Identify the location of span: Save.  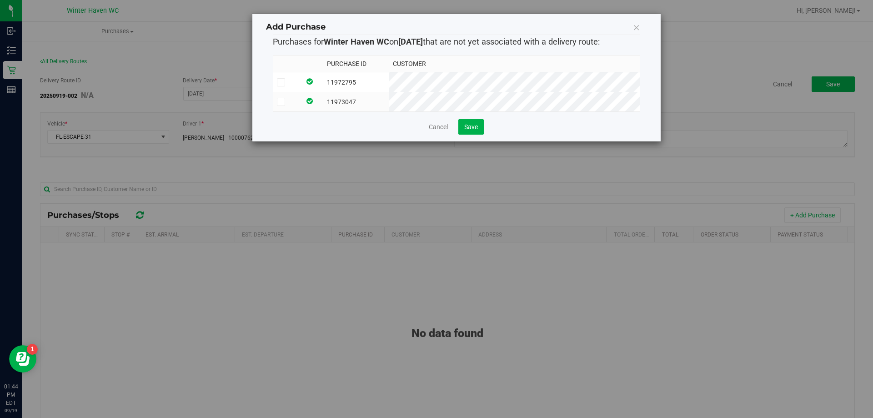
(471, 127).